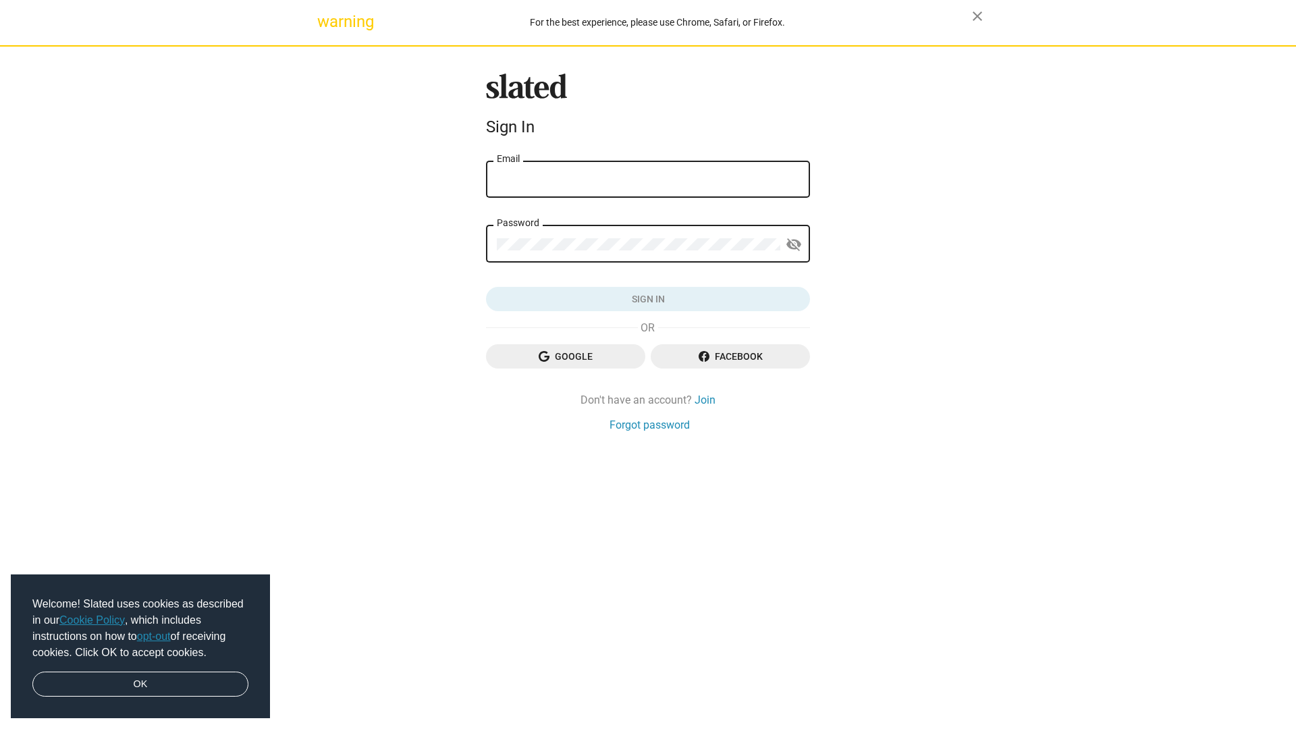 The height and width of the screenshot is (729, 1296). What do you see at coordinates (648, 108) in the screenshot?
I see `sl-branding: Sign In` at bounding box center [648, 108].